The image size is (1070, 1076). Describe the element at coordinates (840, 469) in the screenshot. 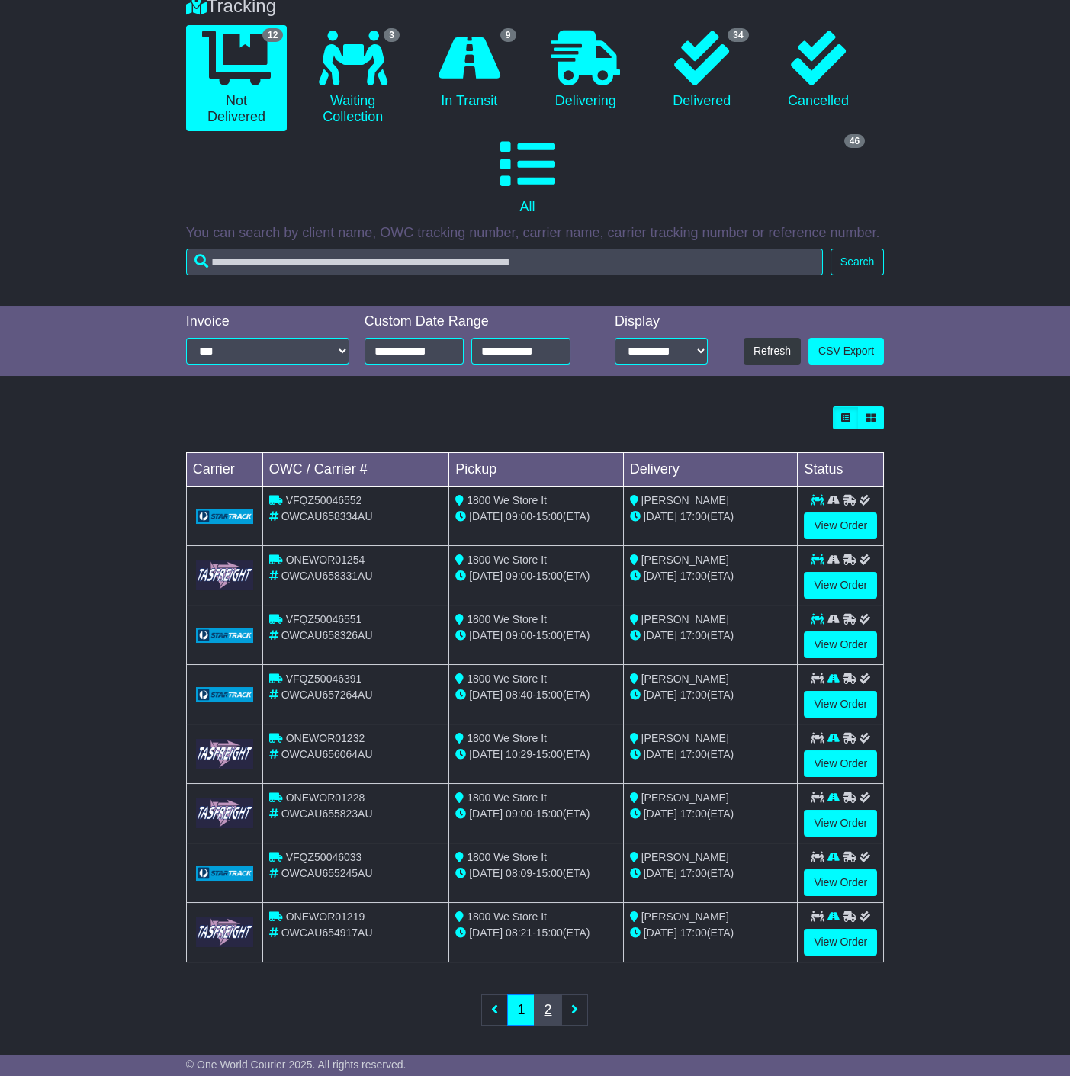

I see `td: Status` at that location.